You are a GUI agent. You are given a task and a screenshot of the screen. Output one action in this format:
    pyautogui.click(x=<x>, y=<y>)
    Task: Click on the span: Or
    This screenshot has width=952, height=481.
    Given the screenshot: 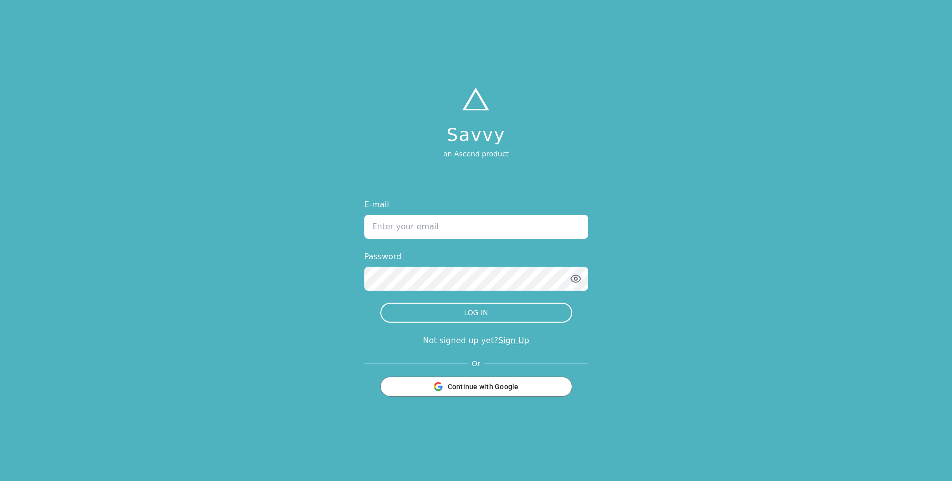 What is the action you would take?
    pyautogui.click(x=476, y=364)
    